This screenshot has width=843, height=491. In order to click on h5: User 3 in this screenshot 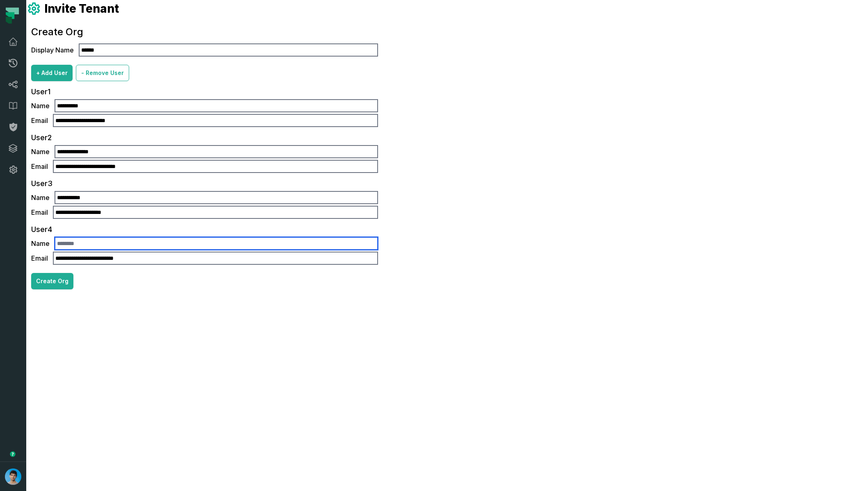, I will do `click(205, 184)`.